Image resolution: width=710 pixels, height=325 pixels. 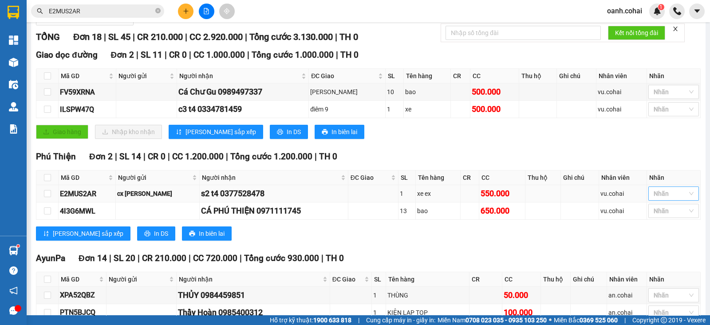 What do you see at coordinates (243, 92) in the screenshot?
I see `div: Cá Chư Gu 0989497337` at bounding box center [243, 92].